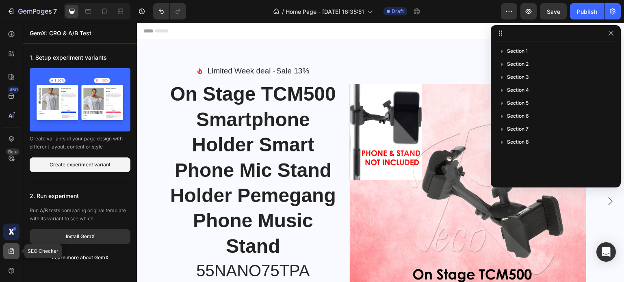 This screenshot has height=282, width=624. What do you see at coordinates (116, 249) in the screenshot?
I see `p: 55NANO75TPA` at bounding box center [116, 249].